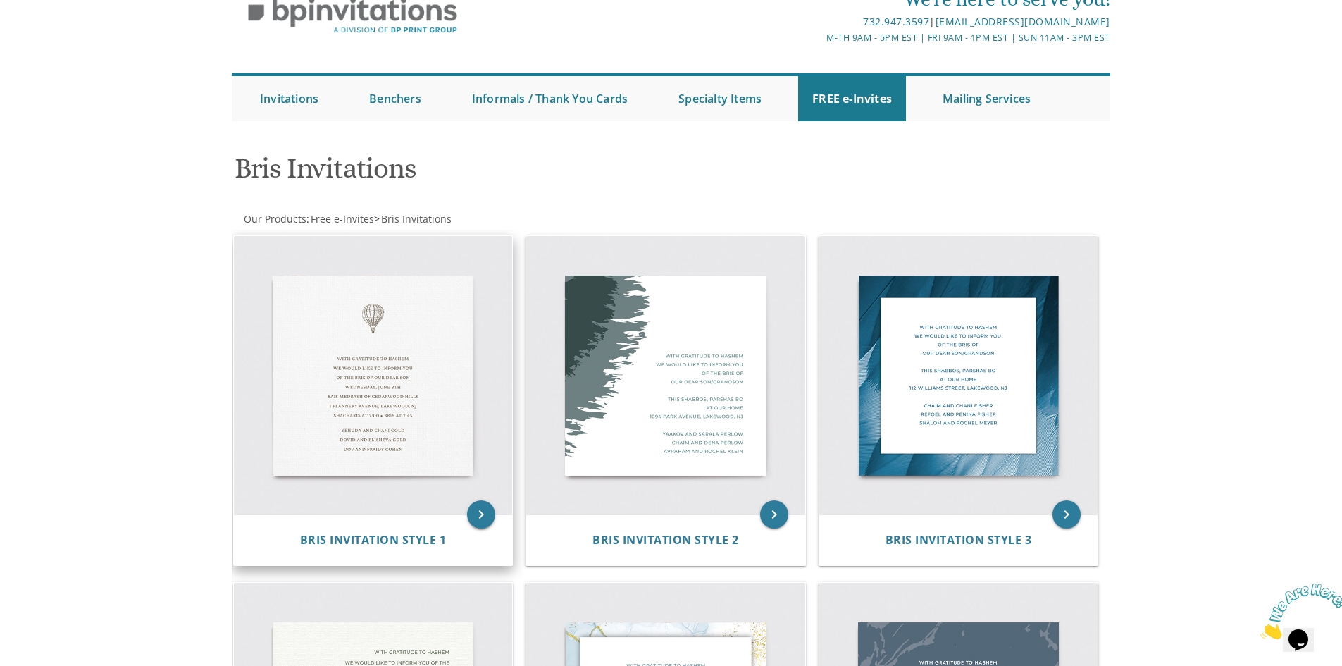 The image size is (1342, 666). Describe the element at coordinates (342, 218) in the screenshot. I see `a: Free e-Invites` at that location.